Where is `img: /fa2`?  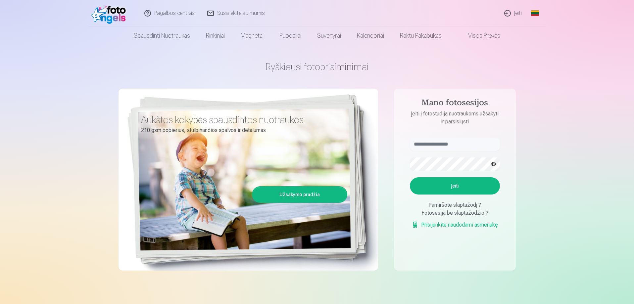 img: /fa2 is located at coordinates (110, 13).